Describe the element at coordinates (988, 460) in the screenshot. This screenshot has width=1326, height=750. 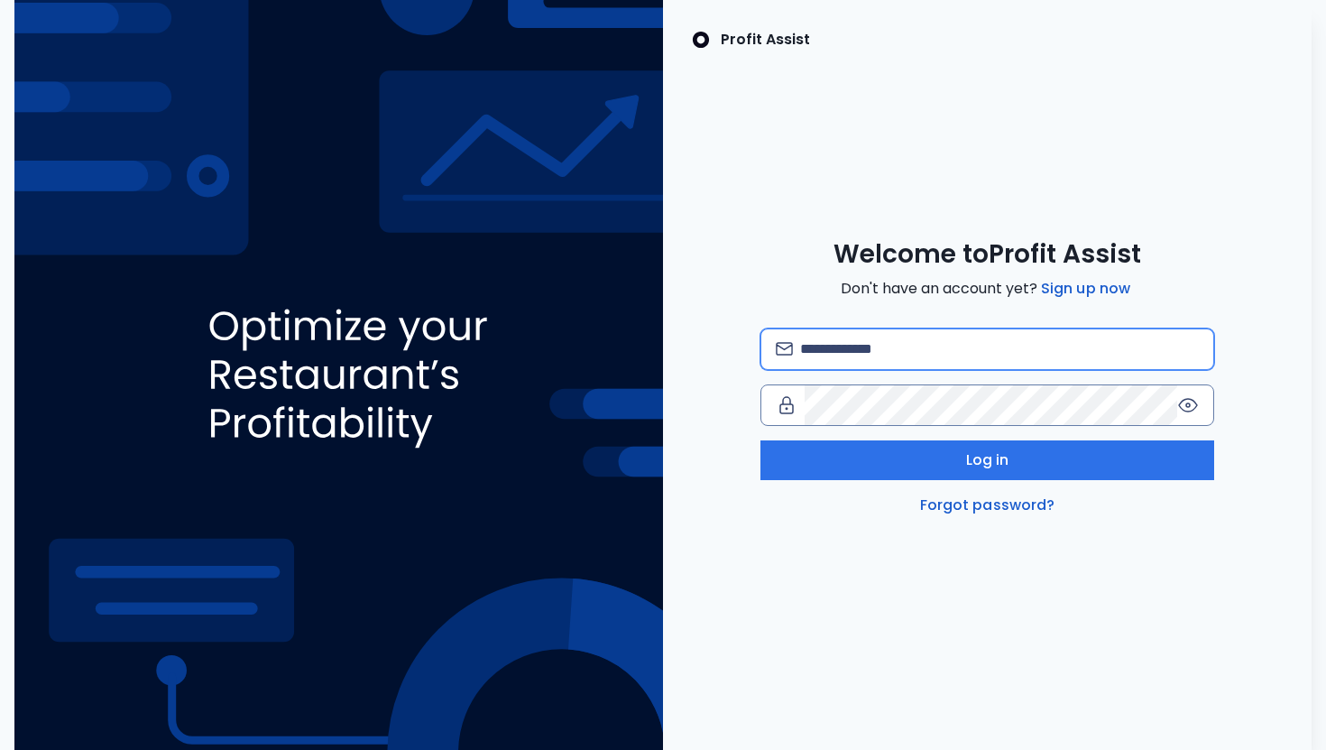
I see `span: Log in` at that location.